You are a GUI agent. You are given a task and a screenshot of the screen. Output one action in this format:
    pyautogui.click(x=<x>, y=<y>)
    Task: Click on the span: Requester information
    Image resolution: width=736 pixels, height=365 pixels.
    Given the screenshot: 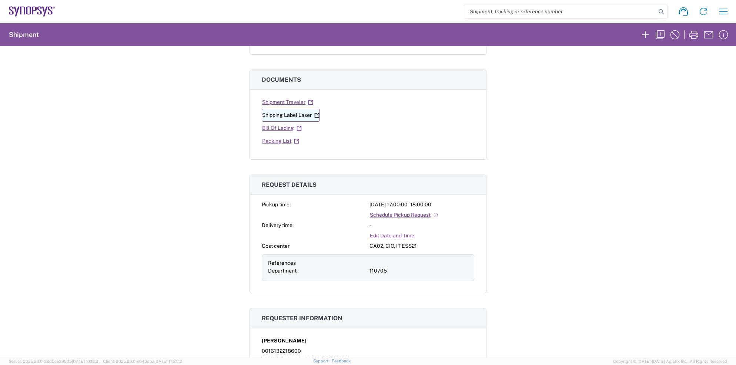 What is the action you would take?
    pyautogui.click(x=302, y=318)
    